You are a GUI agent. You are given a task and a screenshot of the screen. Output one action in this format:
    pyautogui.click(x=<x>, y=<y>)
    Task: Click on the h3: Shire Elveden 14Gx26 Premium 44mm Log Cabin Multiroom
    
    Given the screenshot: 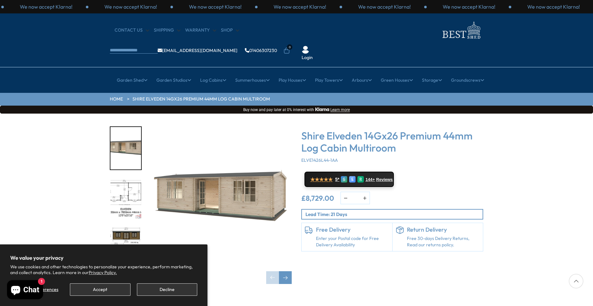 What is the action you would take?
    pyautogui.click(x=392, y=142)
    